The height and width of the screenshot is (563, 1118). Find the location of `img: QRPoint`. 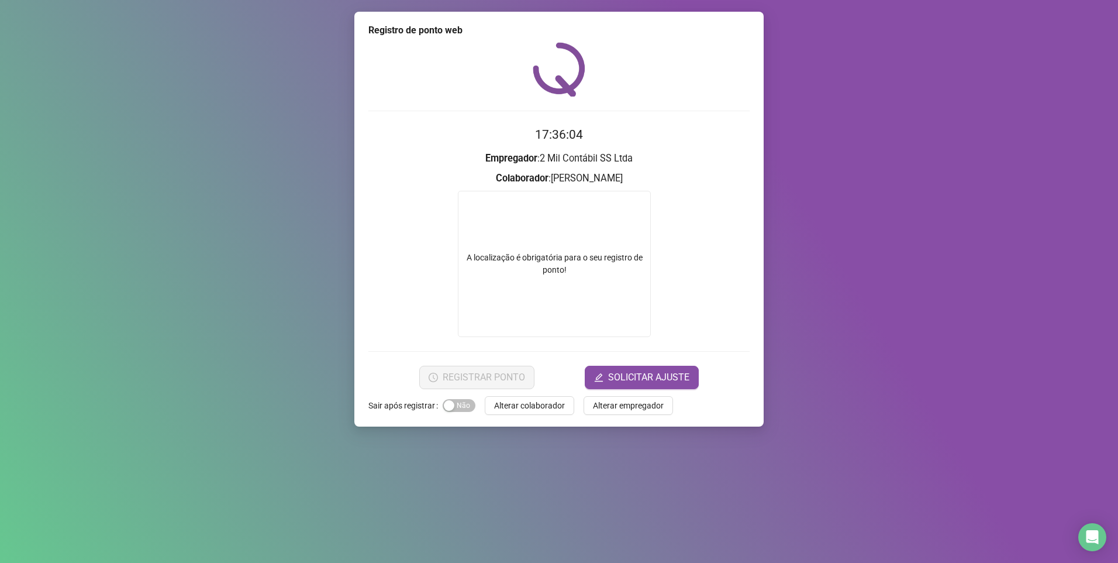

img: QRPoint is located at coordinates (559, 69).